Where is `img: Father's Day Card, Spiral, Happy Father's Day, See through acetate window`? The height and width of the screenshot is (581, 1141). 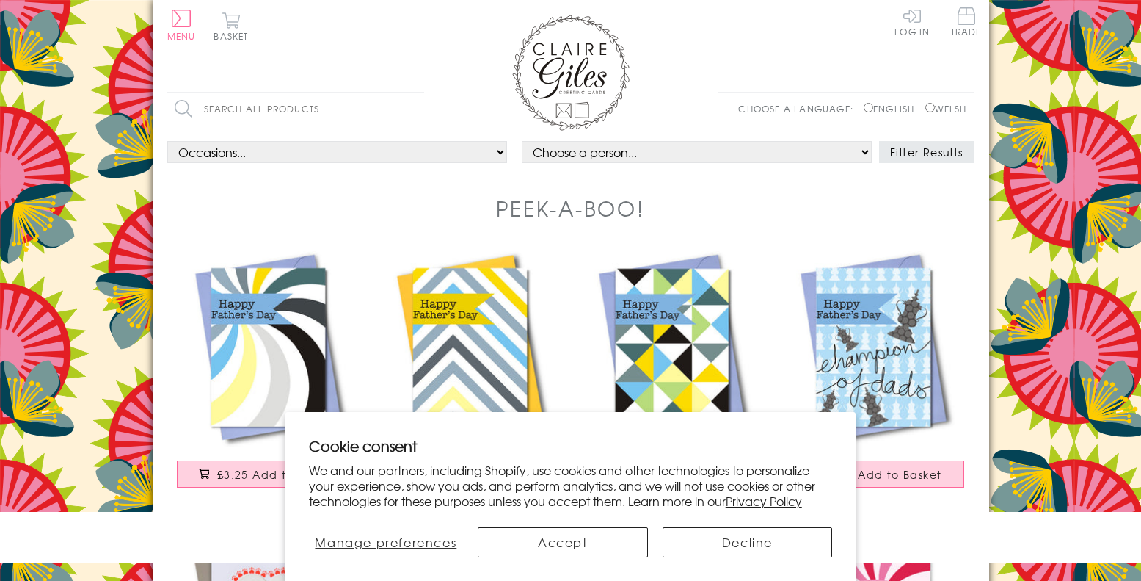 img: Father's Day Card, Spiral, Happy Father's Day, See through acetate window is located at coordinates (268, 347).